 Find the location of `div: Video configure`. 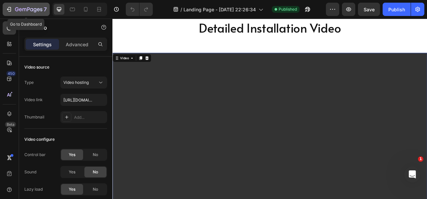

div: Video configure is located at coordinates (39, 140).